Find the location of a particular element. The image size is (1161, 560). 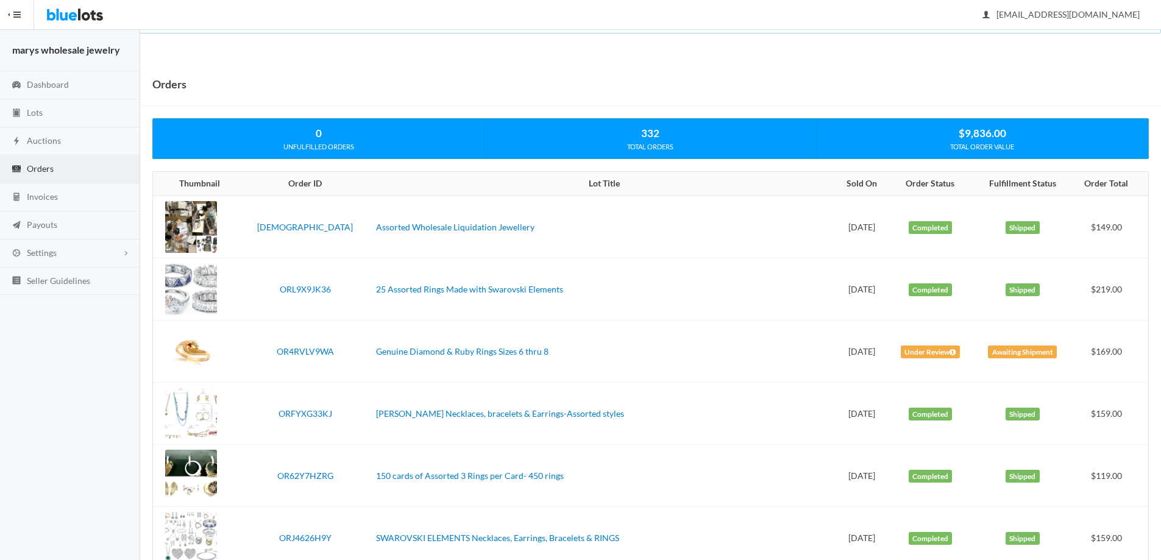

span: Payouts is located at coordinates (42, 224).